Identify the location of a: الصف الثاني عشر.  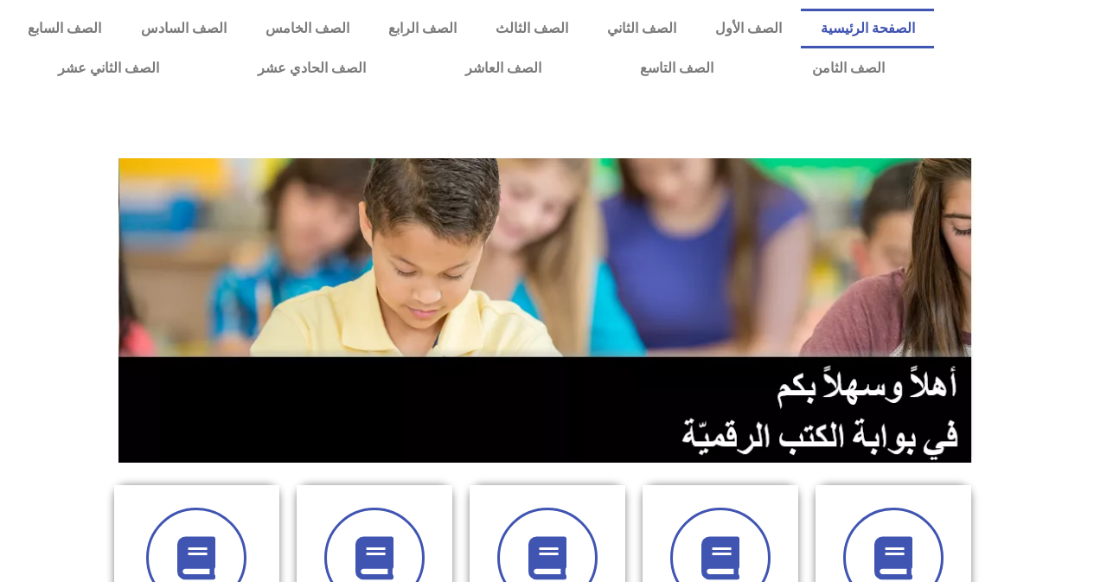
(108, 68).